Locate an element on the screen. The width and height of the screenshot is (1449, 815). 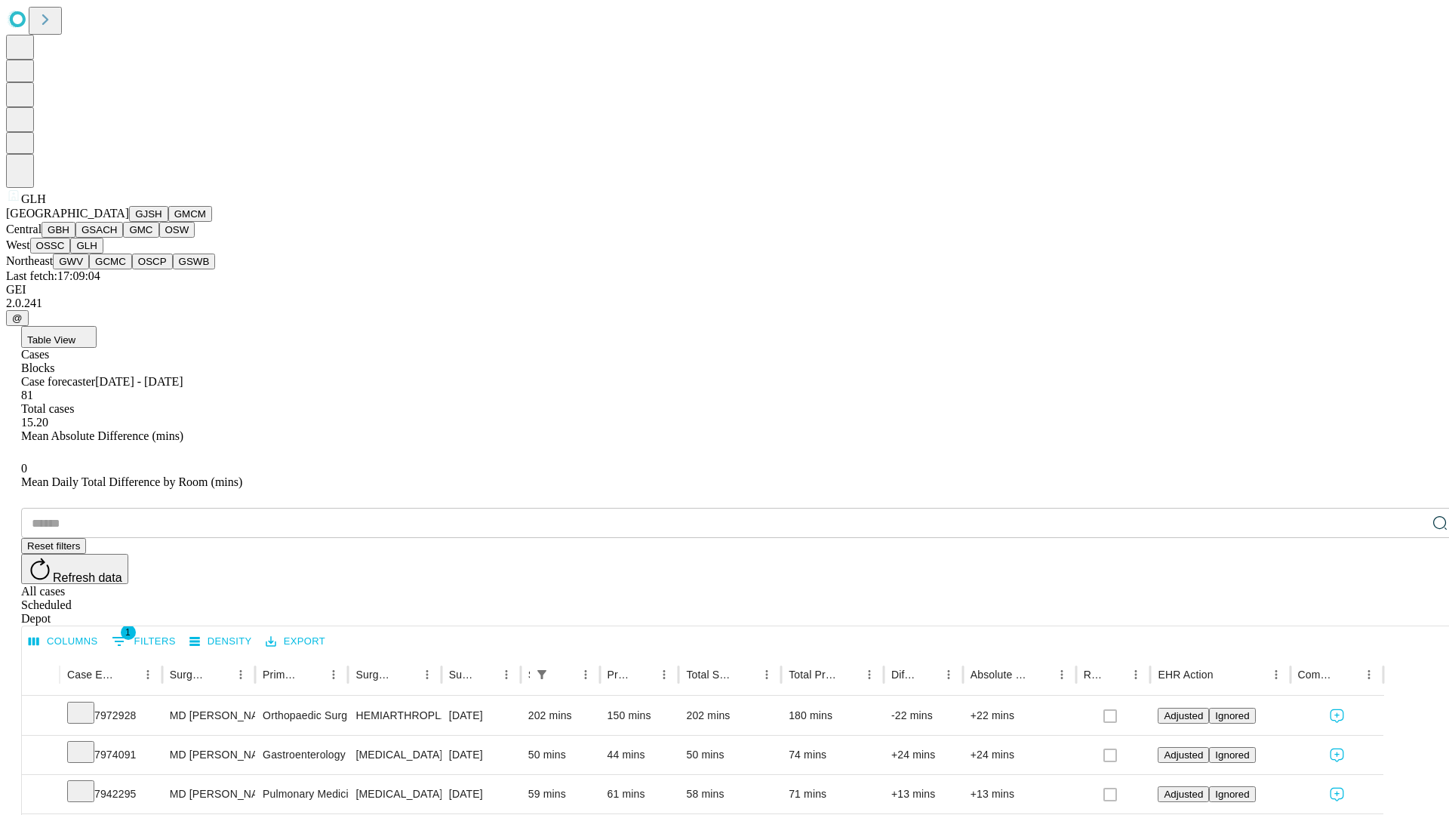
button: Adjusted is located at coordinates (1184, 755).